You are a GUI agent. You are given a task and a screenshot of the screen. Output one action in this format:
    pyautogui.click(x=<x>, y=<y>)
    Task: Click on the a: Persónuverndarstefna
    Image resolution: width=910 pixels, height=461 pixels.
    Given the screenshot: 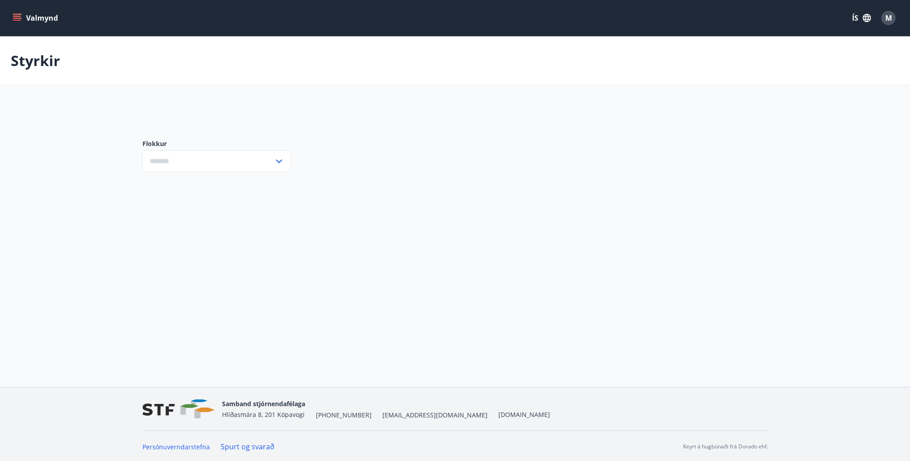 What is the action you would take?
    pyautogui.click(x=176, y=447)
    